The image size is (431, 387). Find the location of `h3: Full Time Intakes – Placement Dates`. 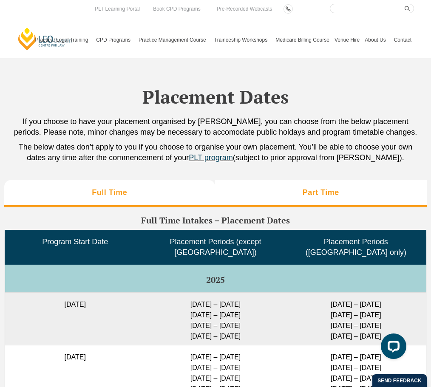

h3: Full Time Intakes – Placement Dates is located at coordinates (216, 221).